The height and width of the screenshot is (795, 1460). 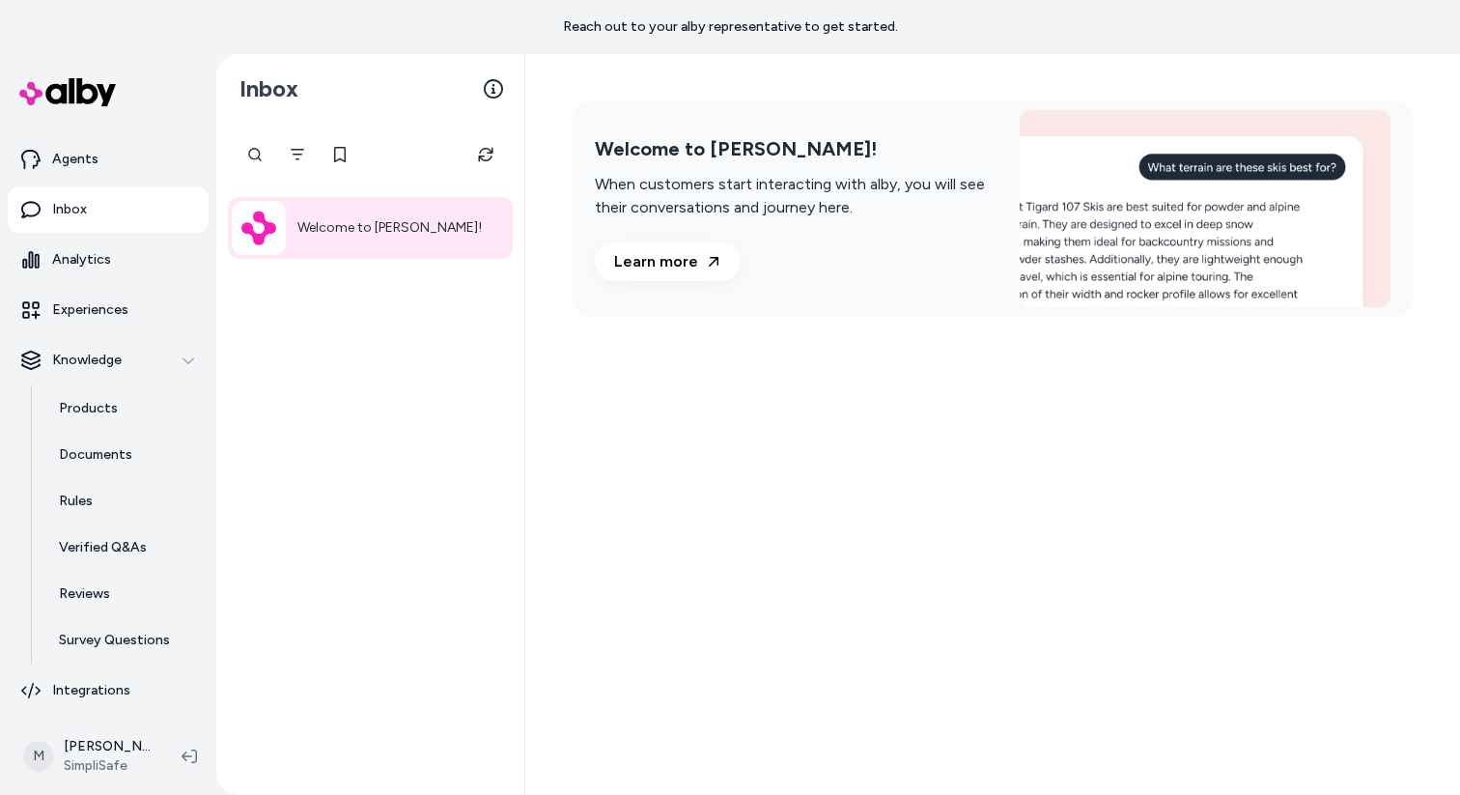 I want to click on a: Products, so click(x=124, y=408).